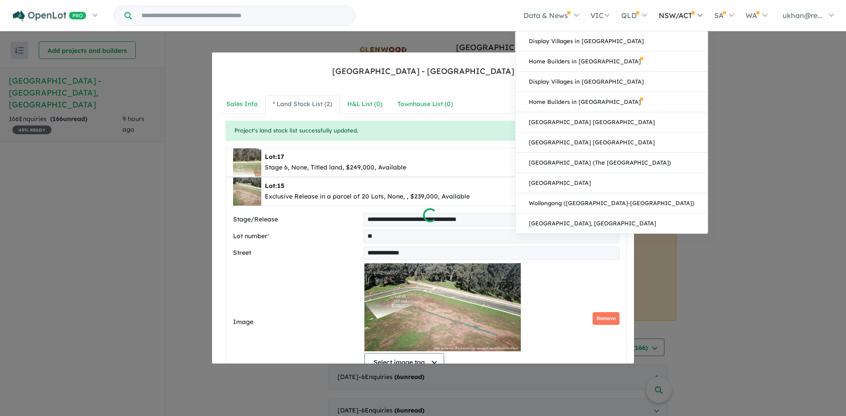 The height and width of the screenshot is (416, 846). What do you see at coordinates (243, 15) in the screenshot?
I see `input: Try estate name, suburb, builder or developer` at bounding box center [243, 15].